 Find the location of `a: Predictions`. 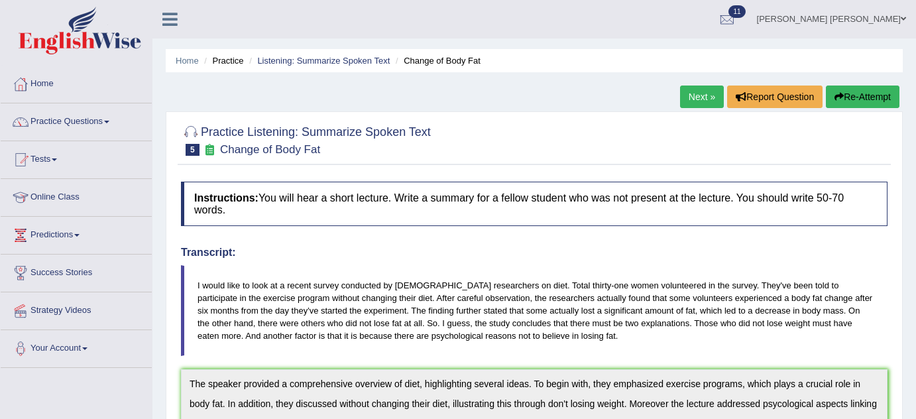

a: Predictions is located at coordinates (76, 233).